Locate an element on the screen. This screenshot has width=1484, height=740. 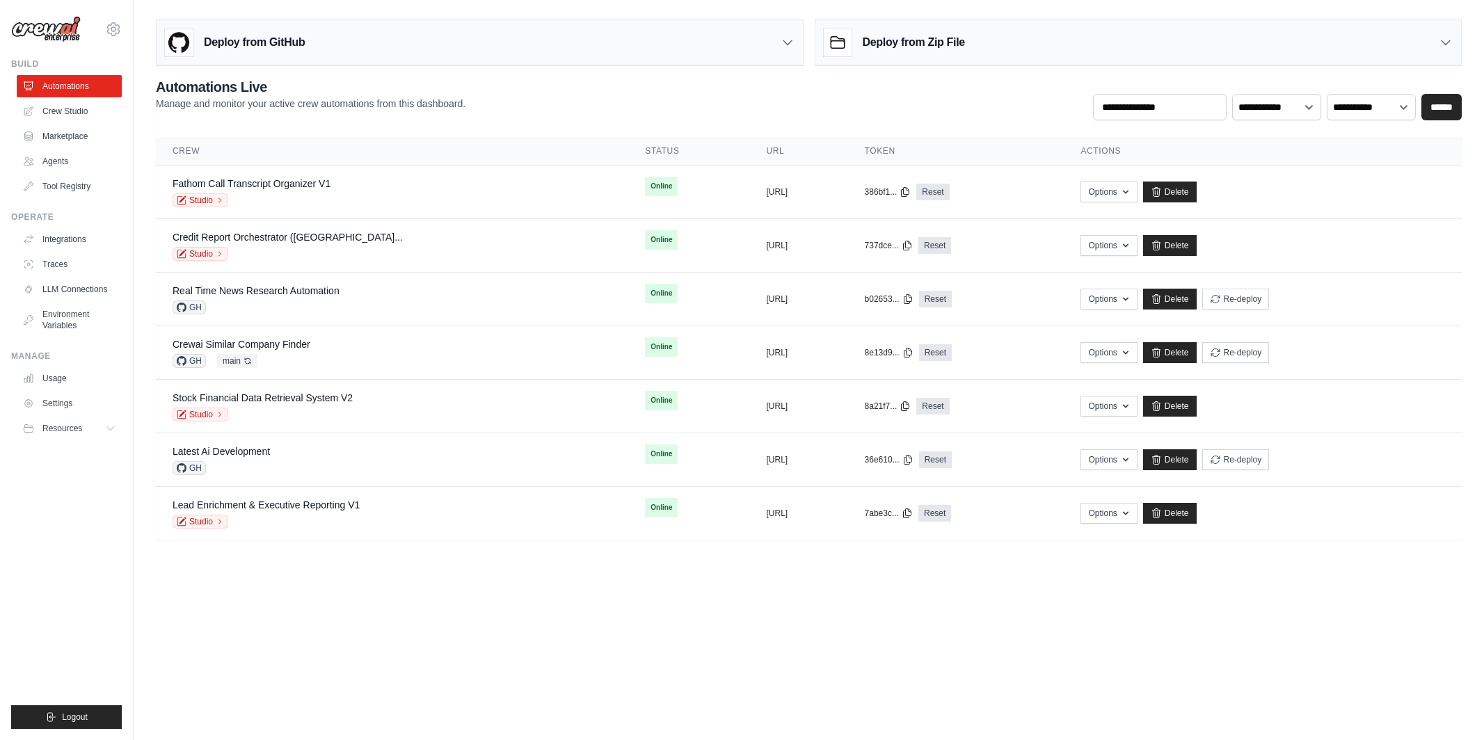
a: Environment Variables is located at coordinates (69, 320).